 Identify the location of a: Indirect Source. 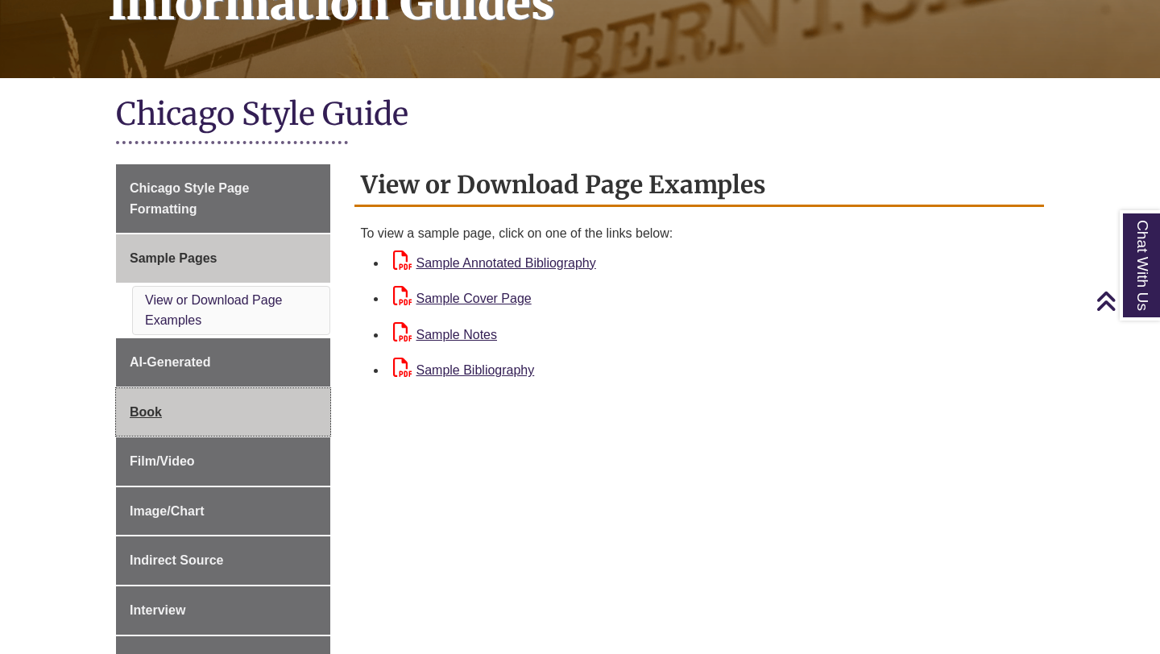
(223, 560).